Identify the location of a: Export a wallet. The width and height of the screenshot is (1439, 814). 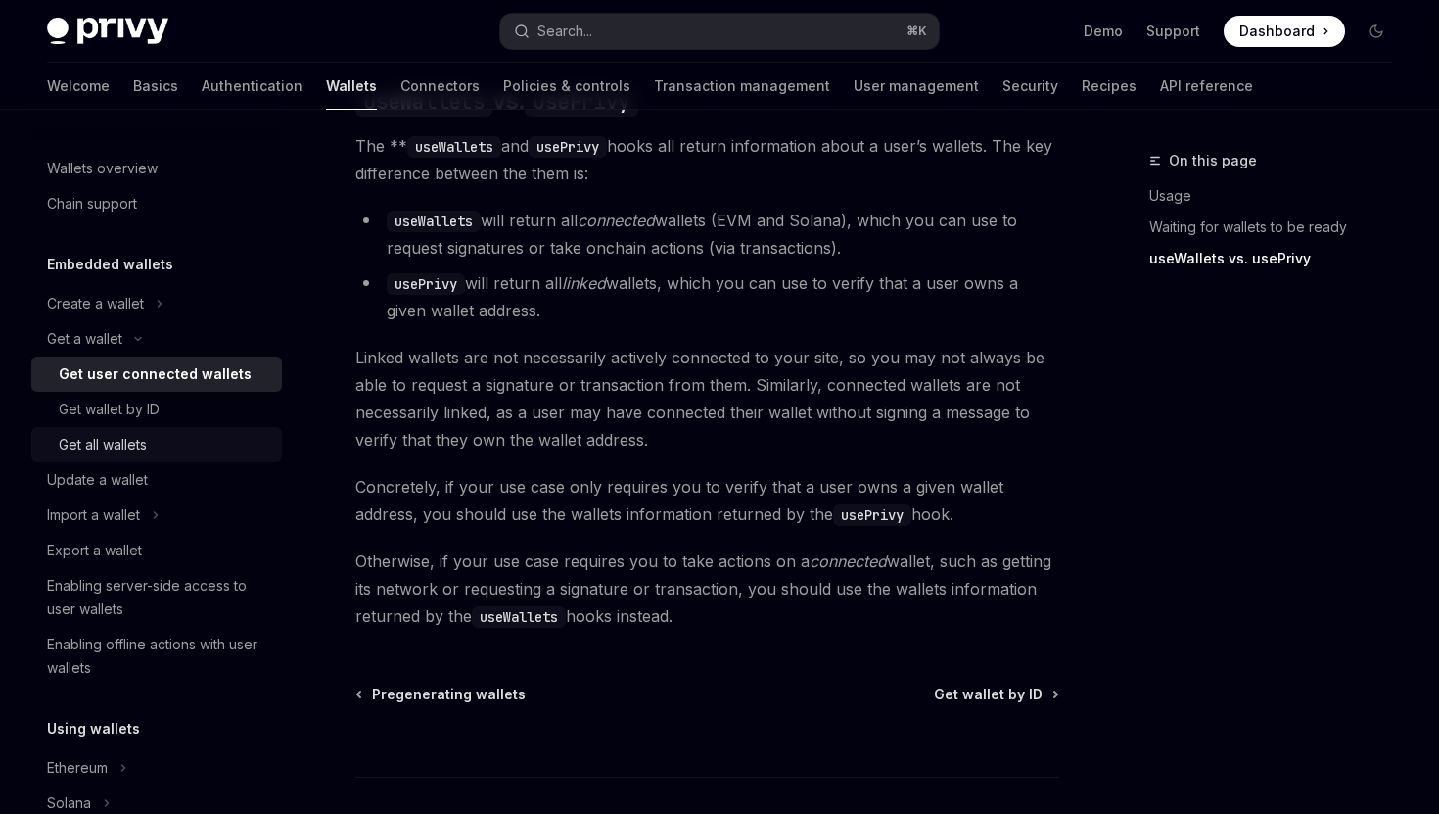
(157, 550).